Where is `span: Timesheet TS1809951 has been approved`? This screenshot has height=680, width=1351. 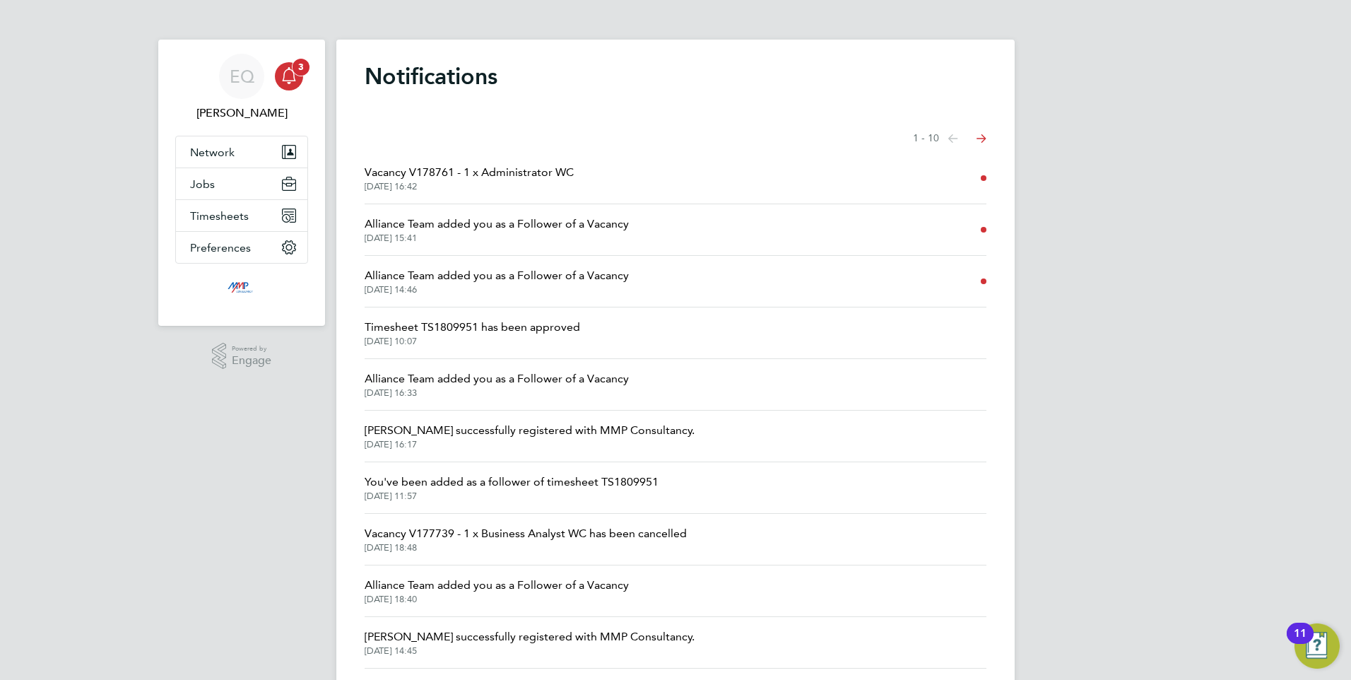 span: Timesheet TS1809951 has been approved is located at coordinates (472, 327).